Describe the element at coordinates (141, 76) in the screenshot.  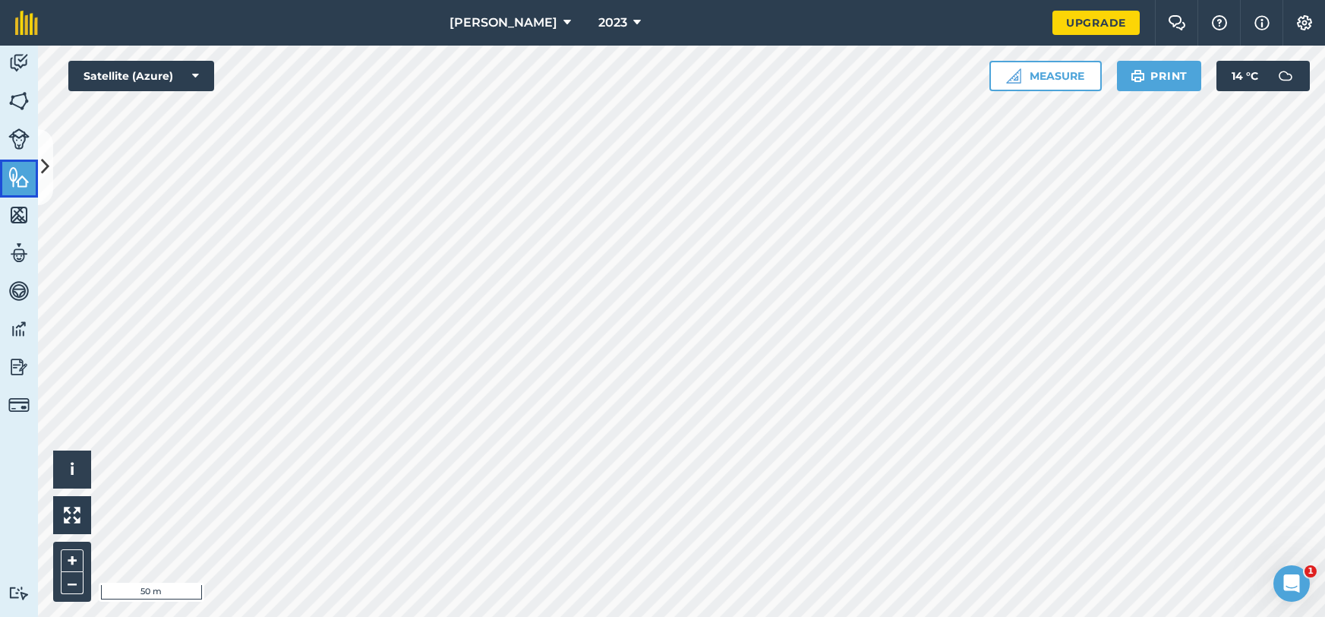
I see `button: Satellite (Azure)` at that location.